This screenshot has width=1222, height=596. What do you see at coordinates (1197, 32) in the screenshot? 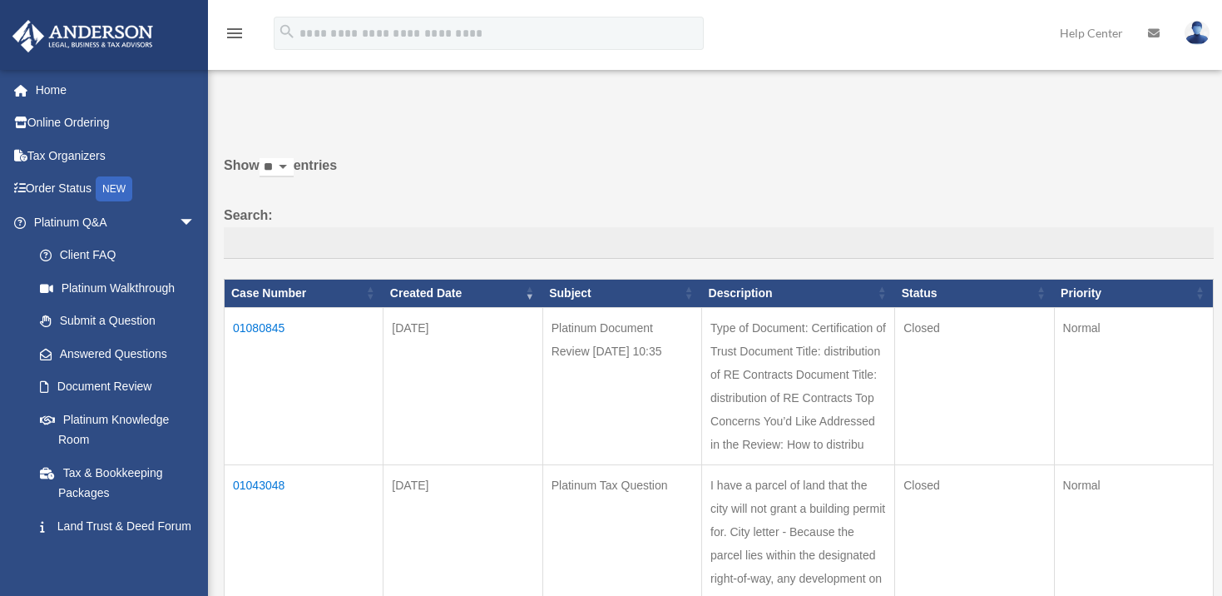
I see `img: User Pic` at bounding box center [1197, 32].